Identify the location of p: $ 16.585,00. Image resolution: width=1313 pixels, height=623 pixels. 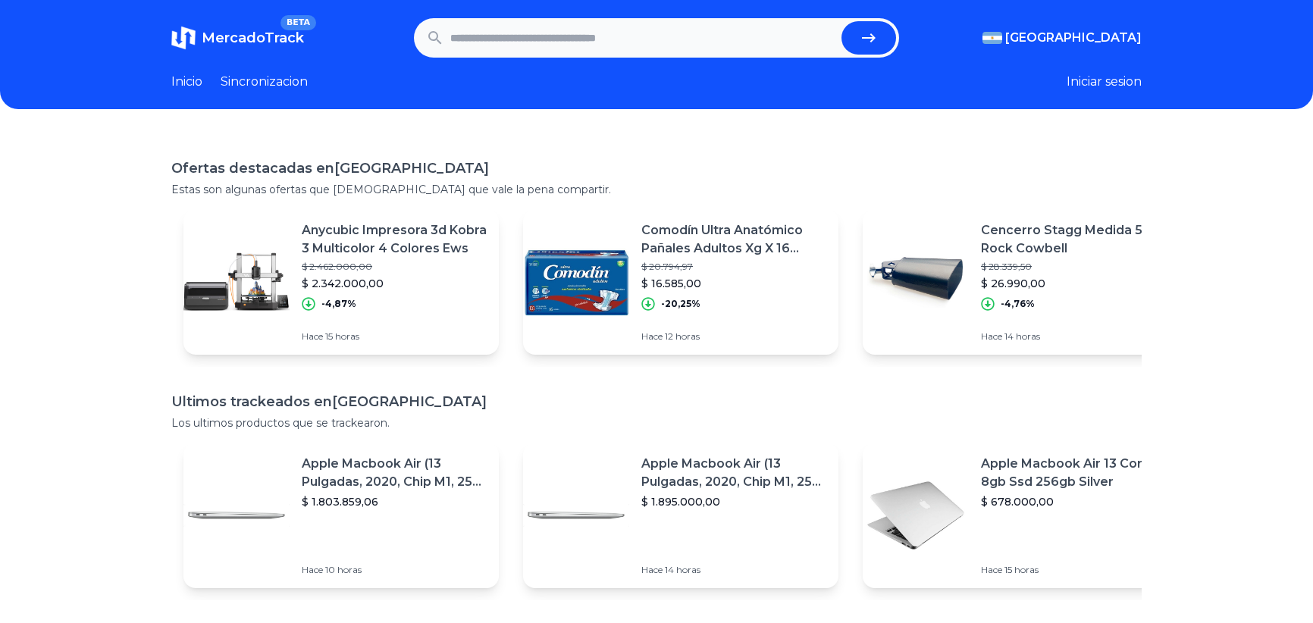
(734, 284).